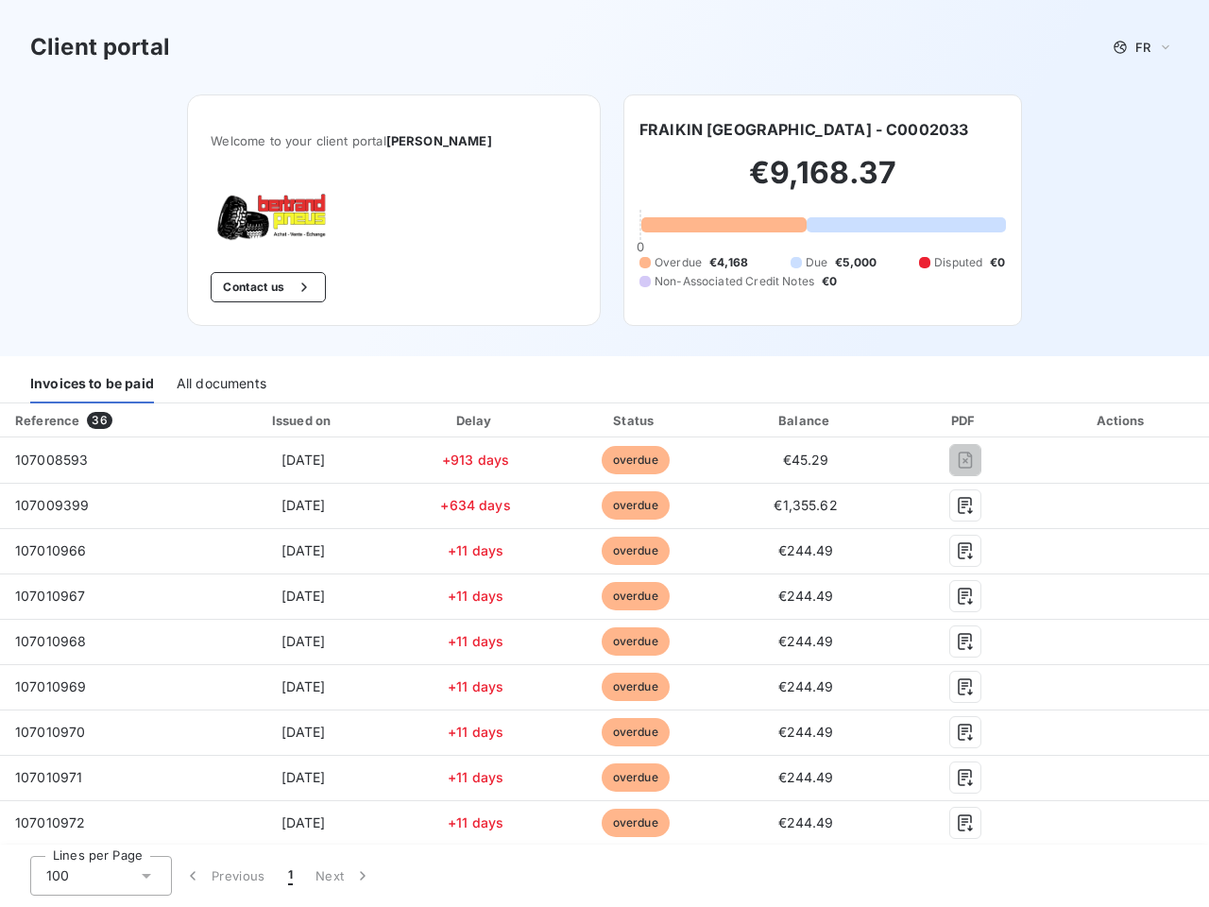 The width and height of the screenshot is (1209, 907). Describe the element at coordinates (475, 504) in the screenshot. I see `span: +634 days` at that location.